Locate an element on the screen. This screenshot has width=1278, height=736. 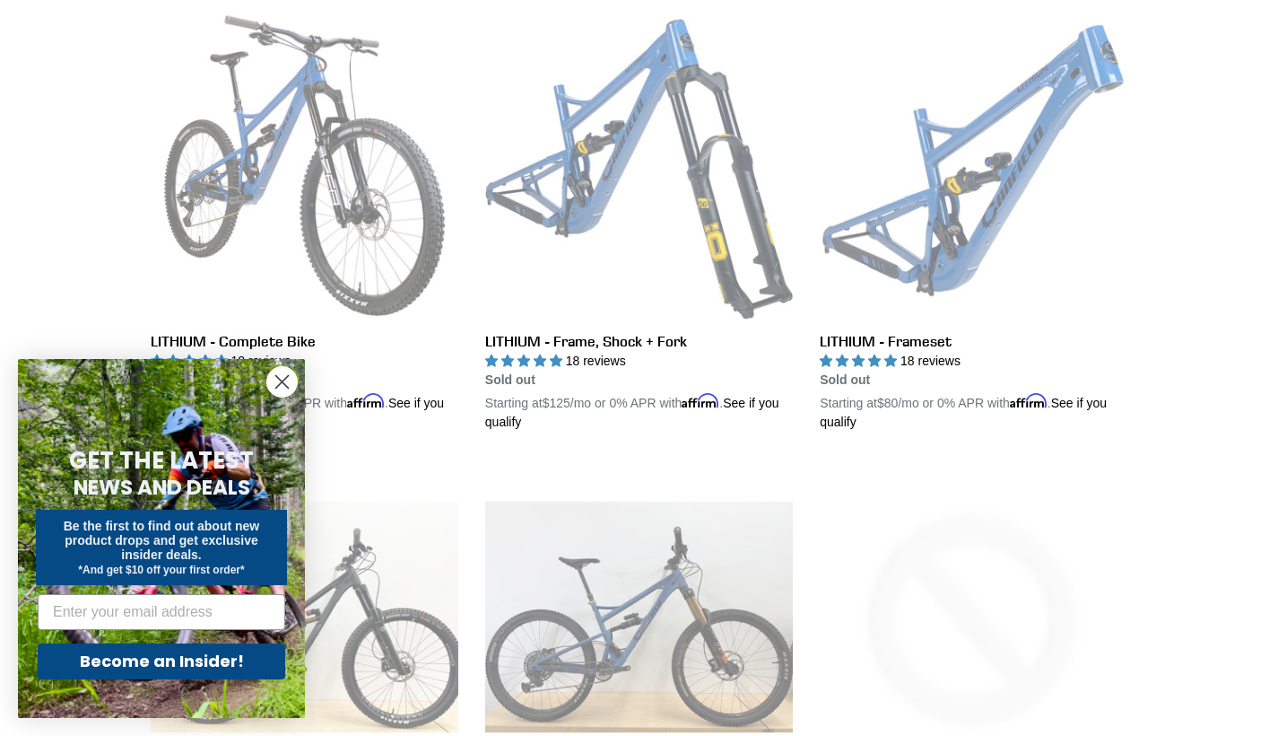
span: *And get $10 off your first order* is located at coordinates (161, 570).